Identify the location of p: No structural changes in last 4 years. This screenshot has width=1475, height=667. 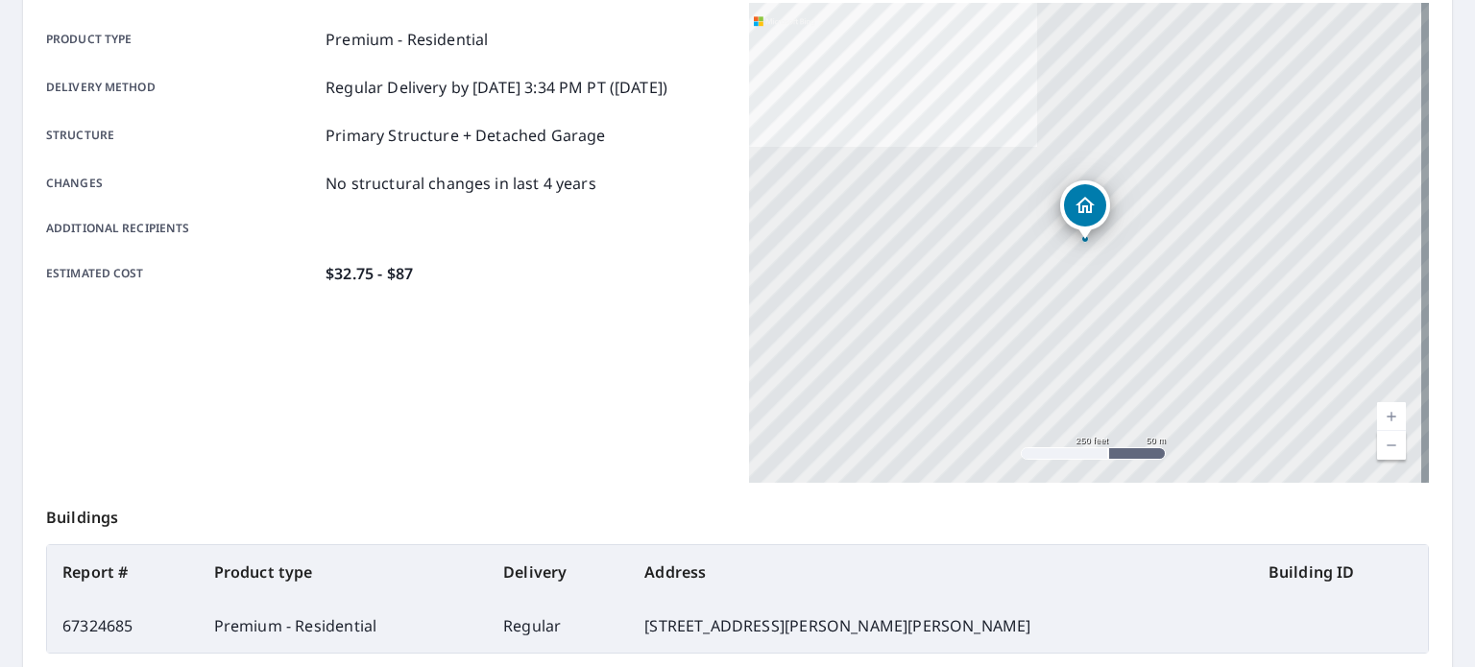
(461, 183).